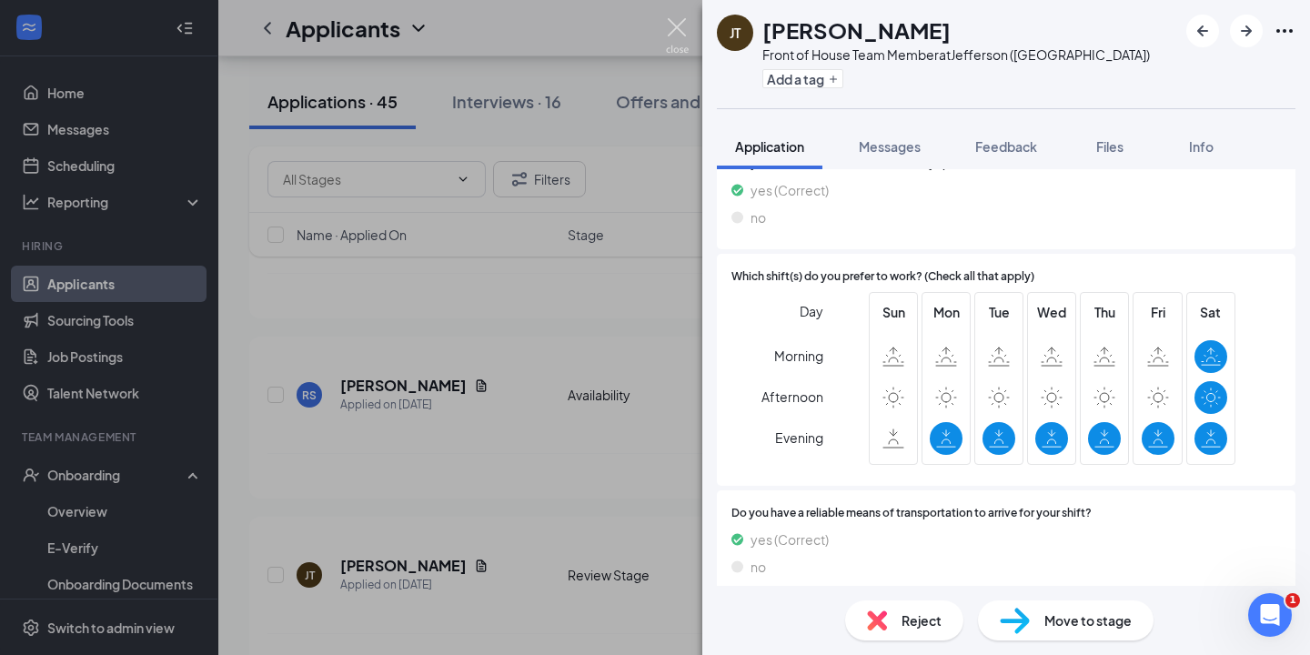  I want to click on span: Application, so click(770, 146).